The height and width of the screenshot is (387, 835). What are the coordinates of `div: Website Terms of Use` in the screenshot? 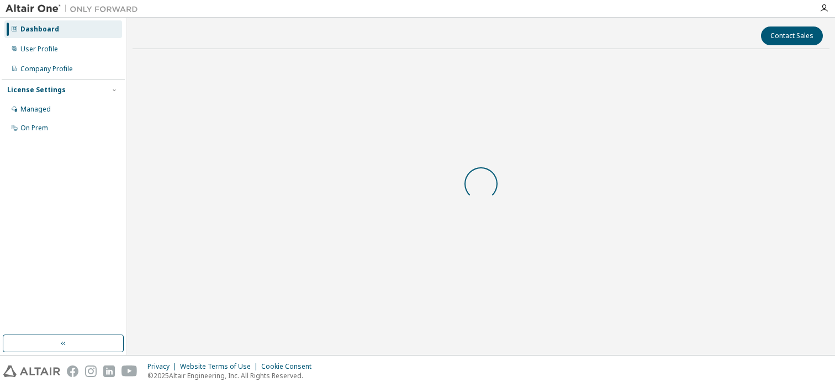 It's located at (220, 367).